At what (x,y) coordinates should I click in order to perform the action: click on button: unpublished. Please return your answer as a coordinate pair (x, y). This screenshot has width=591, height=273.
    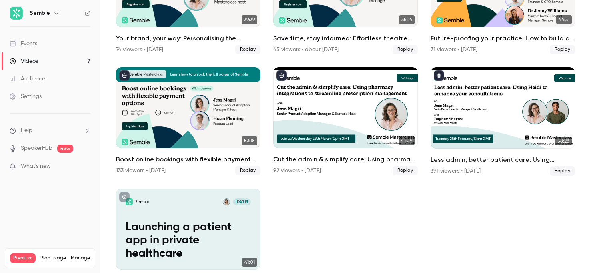
    Looking at the image, I should click on (124, 197).